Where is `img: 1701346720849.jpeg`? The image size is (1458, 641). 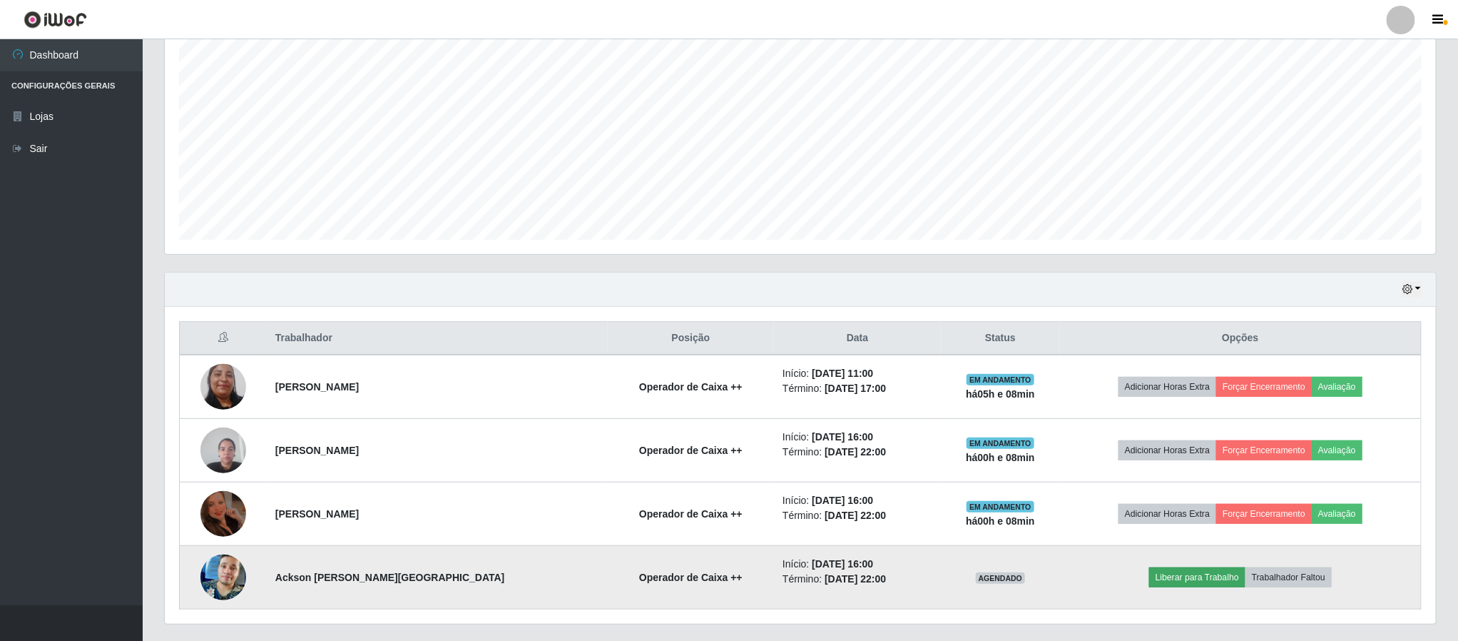 img: 1701346720849.jpeg is located at coordinates (223, 386).